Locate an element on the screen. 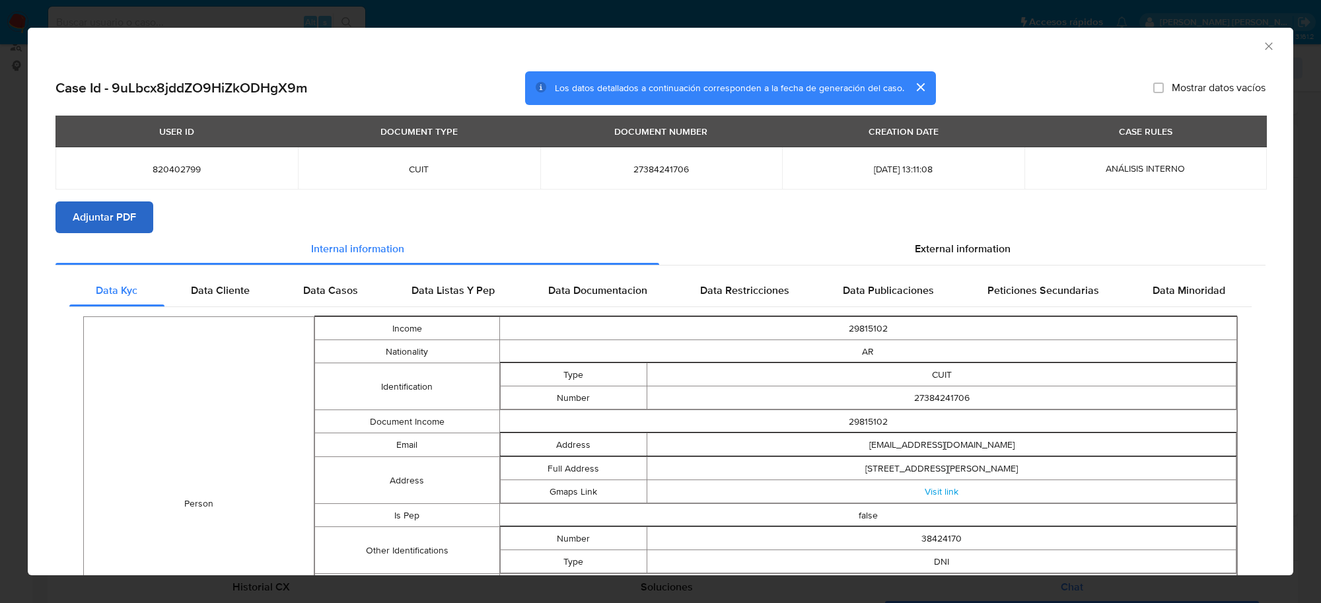 The height and width of the screenshot is (603, 1321). td: Is Pep is located at coordinates (407, 515).